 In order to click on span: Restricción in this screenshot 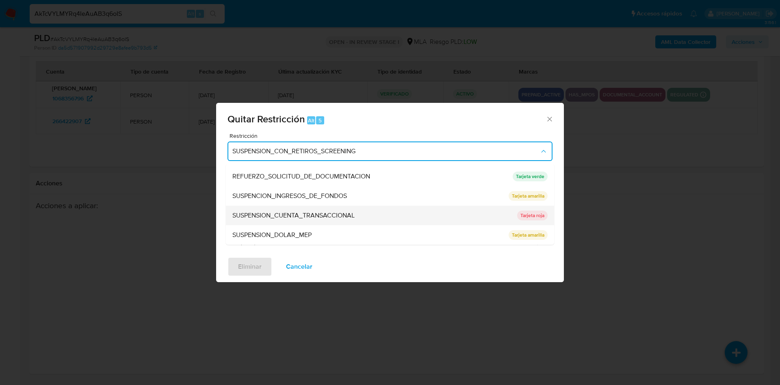, I will do `click(392, 136)`.